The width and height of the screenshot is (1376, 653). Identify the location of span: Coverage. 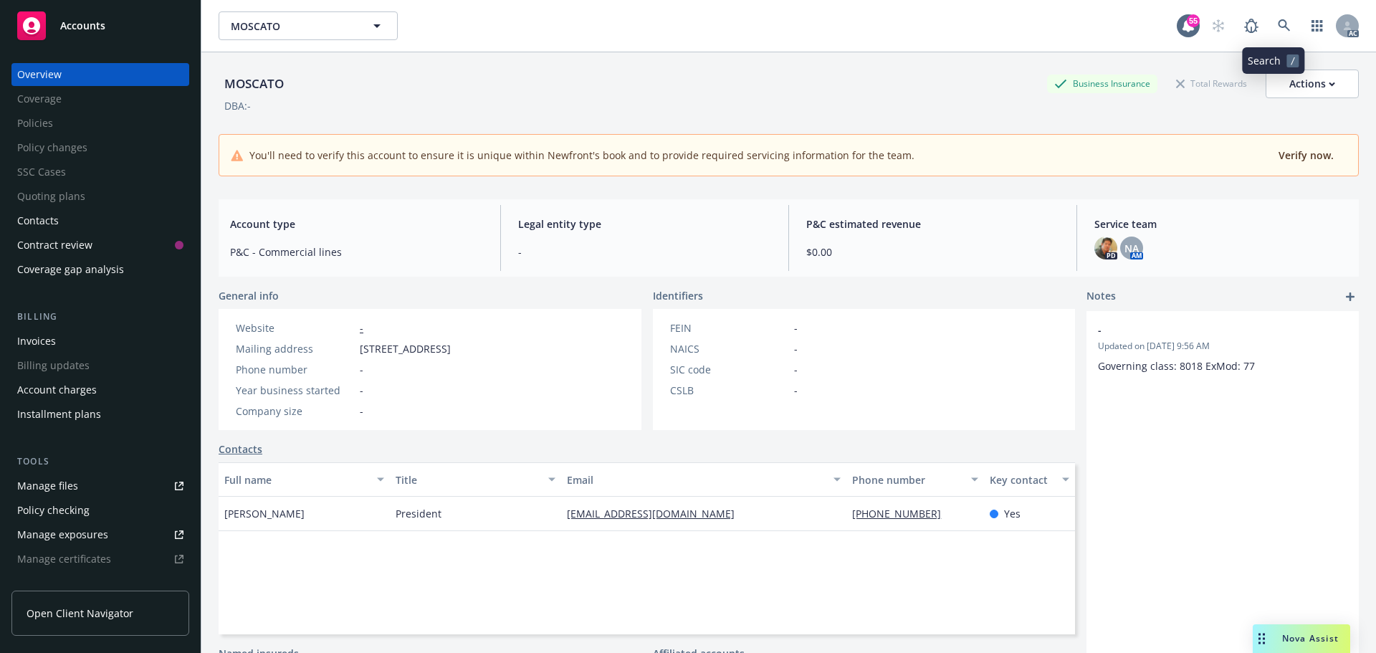
(100, 99).